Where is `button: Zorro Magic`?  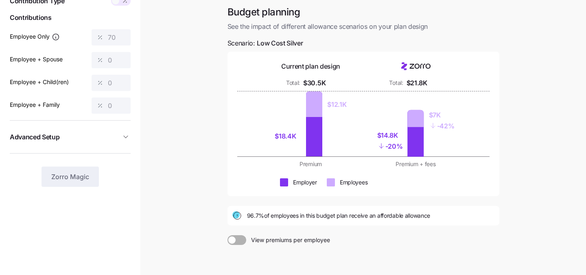 button: Zorro Magic is located at coordinates (70, 177).